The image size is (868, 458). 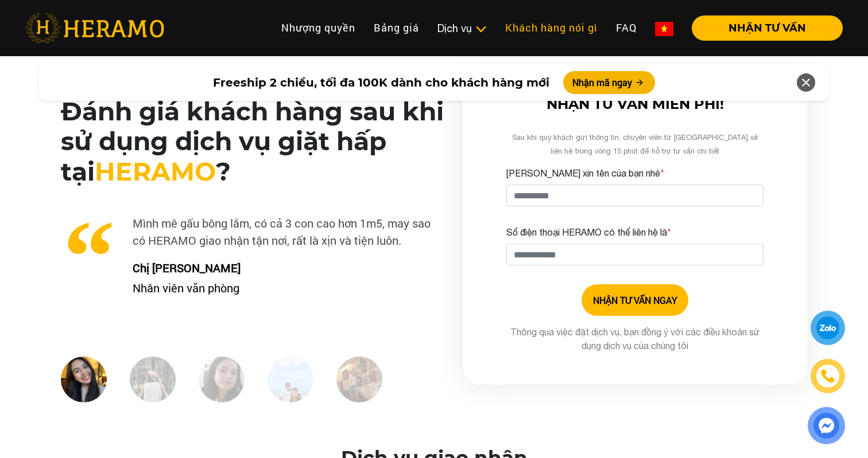 What do you see at coordinates (609, 83) in the screenshot?
I see `button: Nhận mã ngay` at bounding box center [609, 83].